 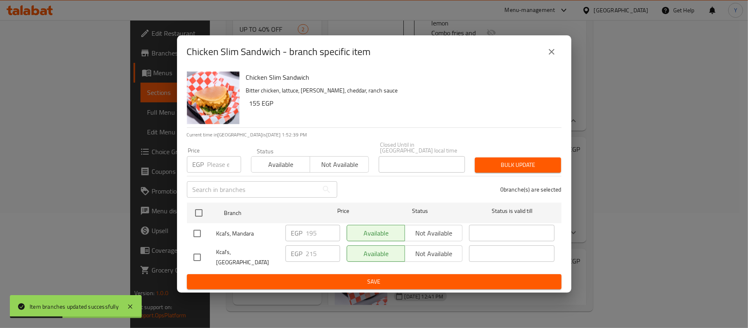 What do you see at coordinates (74, 307) in the screenshot?
I see `div: Item branches updated successfully` at bounding box center [74, 307].